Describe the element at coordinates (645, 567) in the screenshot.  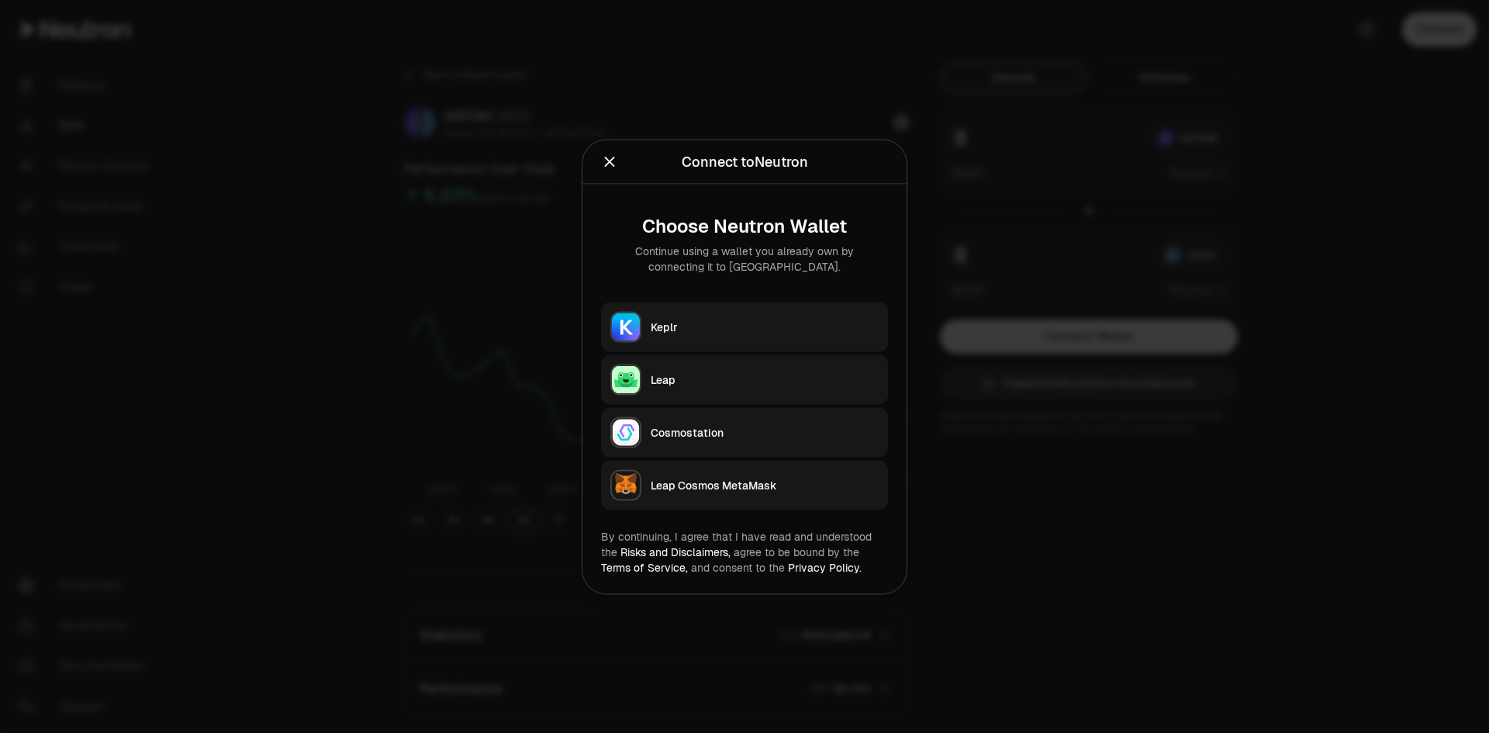
I see `a: Terms of Service,` at that location.